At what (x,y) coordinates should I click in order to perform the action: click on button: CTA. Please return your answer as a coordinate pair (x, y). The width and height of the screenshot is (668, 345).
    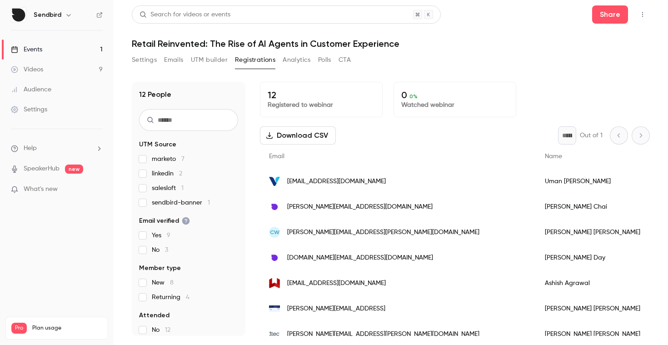
    Looking at the image, I should click on (345, 60).